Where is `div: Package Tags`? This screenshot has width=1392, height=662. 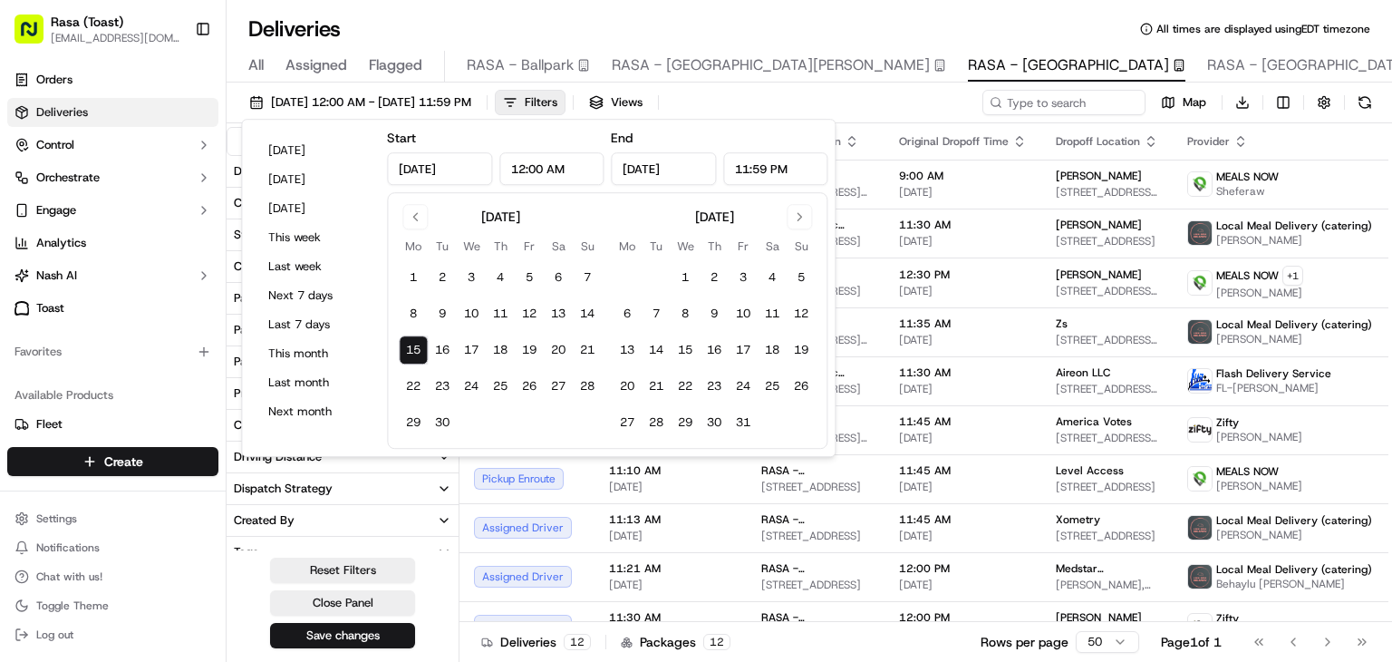
div: Package Tags is located at coordinates (270, 362).